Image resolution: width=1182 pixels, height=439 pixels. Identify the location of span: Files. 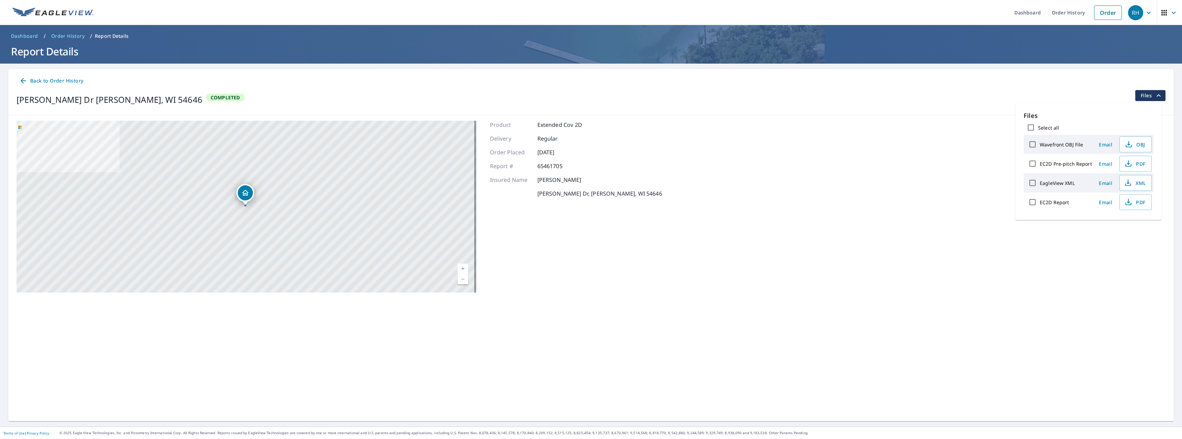
(1152, 96).